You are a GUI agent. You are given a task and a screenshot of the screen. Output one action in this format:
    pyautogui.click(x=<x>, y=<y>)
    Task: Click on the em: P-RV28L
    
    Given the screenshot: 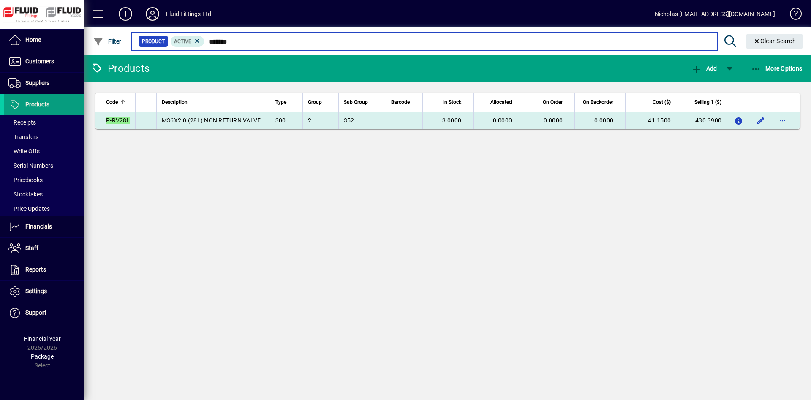 What is the action you would take?
    pyautogui.click(x=118, y=120)
    